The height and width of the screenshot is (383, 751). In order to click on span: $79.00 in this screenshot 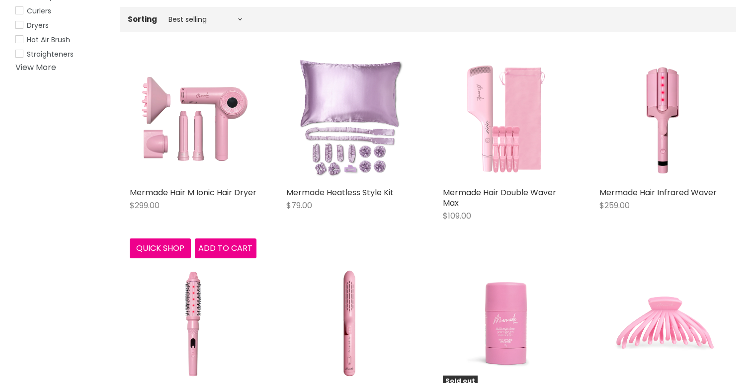, I will do `click(299, 205)`.